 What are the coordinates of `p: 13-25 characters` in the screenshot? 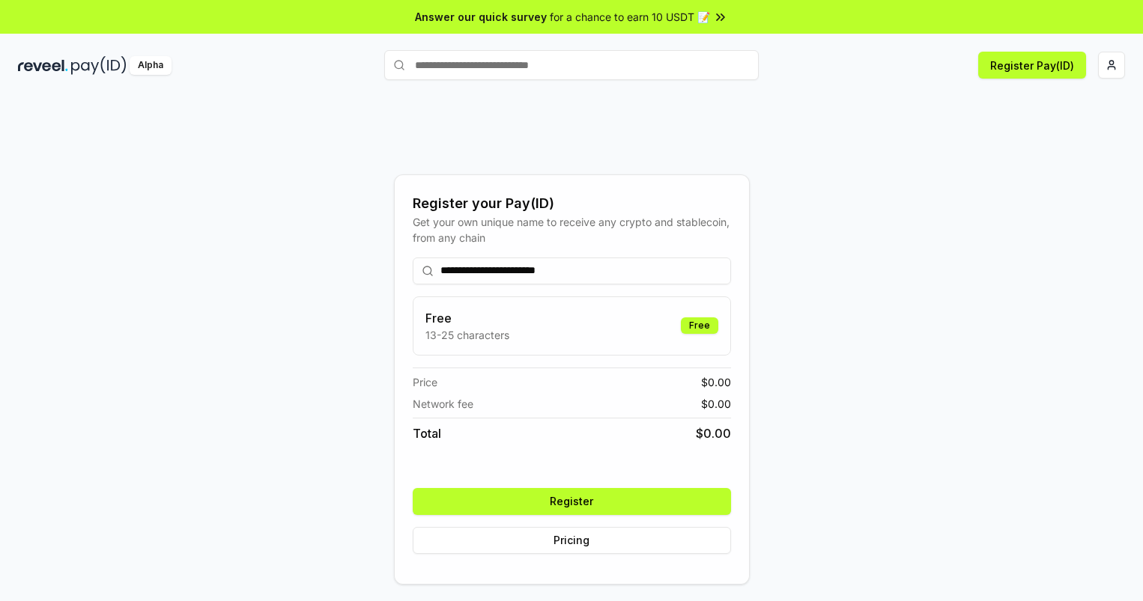 It's located at (467, 335).